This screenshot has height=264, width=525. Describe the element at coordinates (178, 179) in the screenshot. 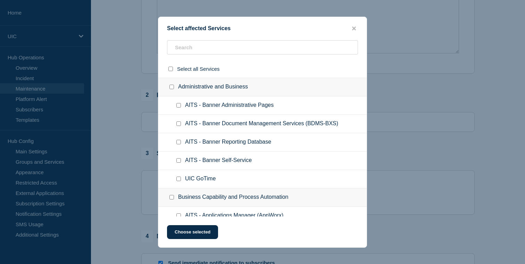

I see `input: UIC GoTime checkbox` at that location.